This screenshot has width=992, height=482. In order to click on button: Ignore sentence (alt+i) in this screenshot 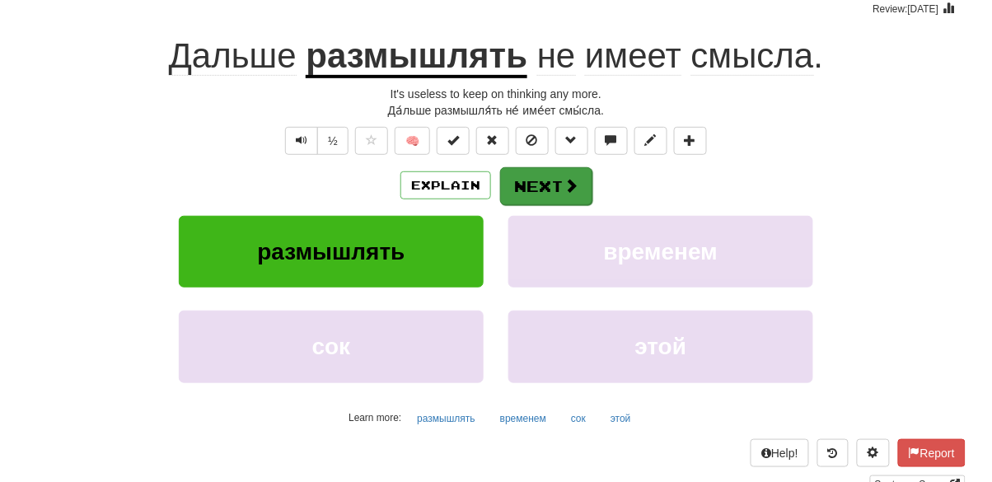, I will do `click(532, 141)`.